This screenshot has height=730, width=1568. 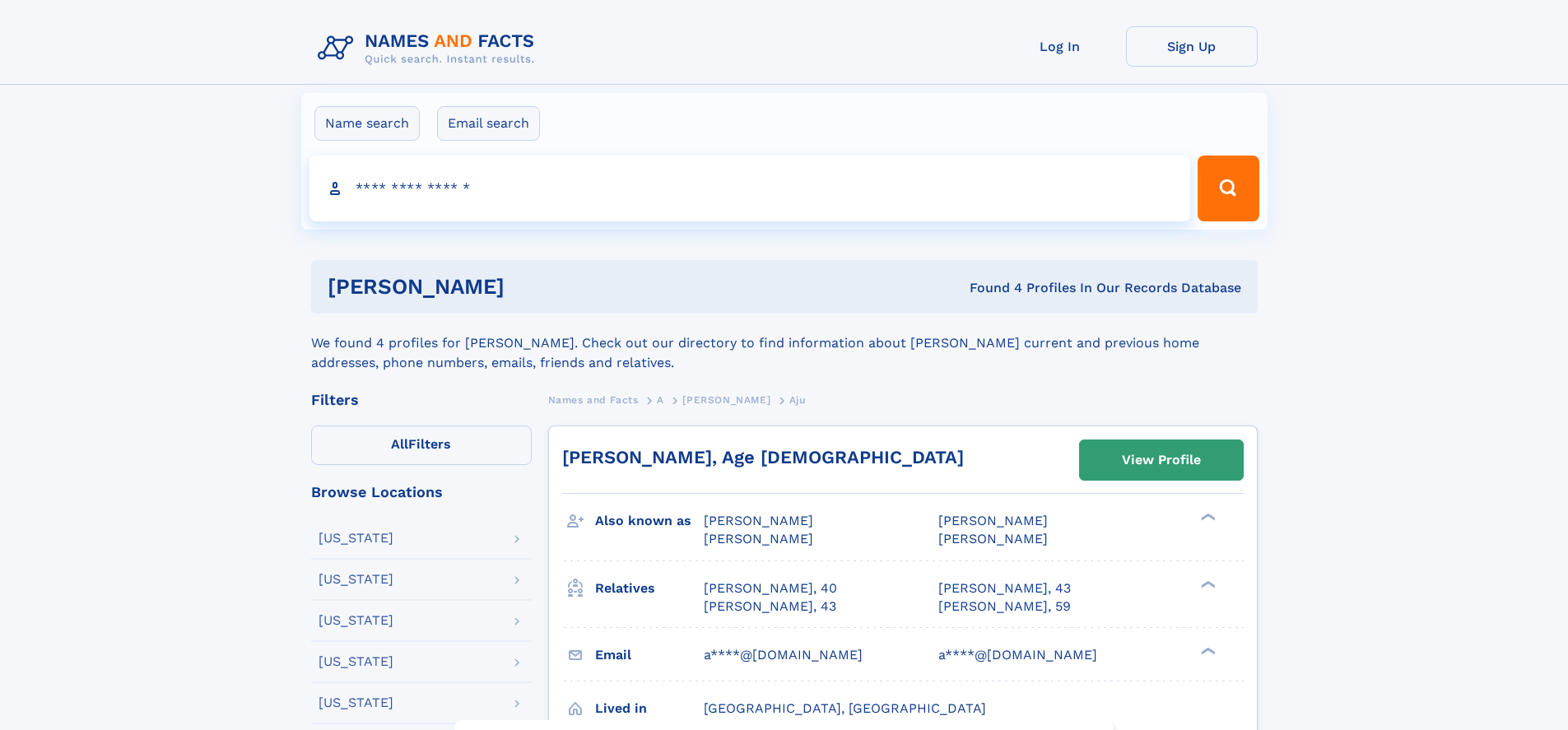 I want to click on img: Logo Names and Facts, so click(x=430, y=49).